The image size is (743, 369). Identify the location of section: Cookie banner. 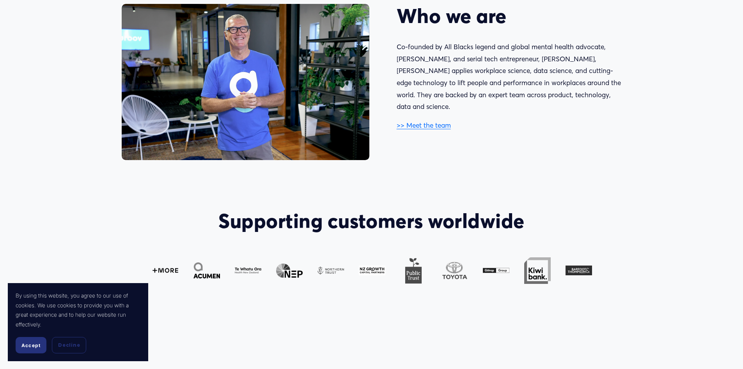
(78, 322).